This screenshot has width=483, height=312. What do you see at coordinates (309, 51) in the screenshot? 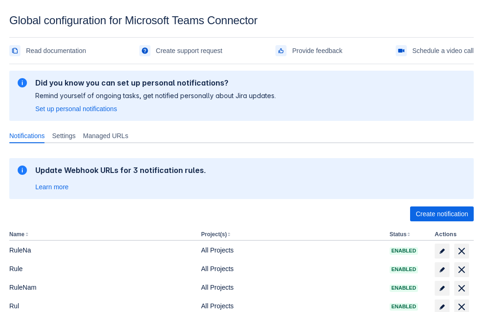
I see `a: Provide feedback` at bounding box center [309, 51].